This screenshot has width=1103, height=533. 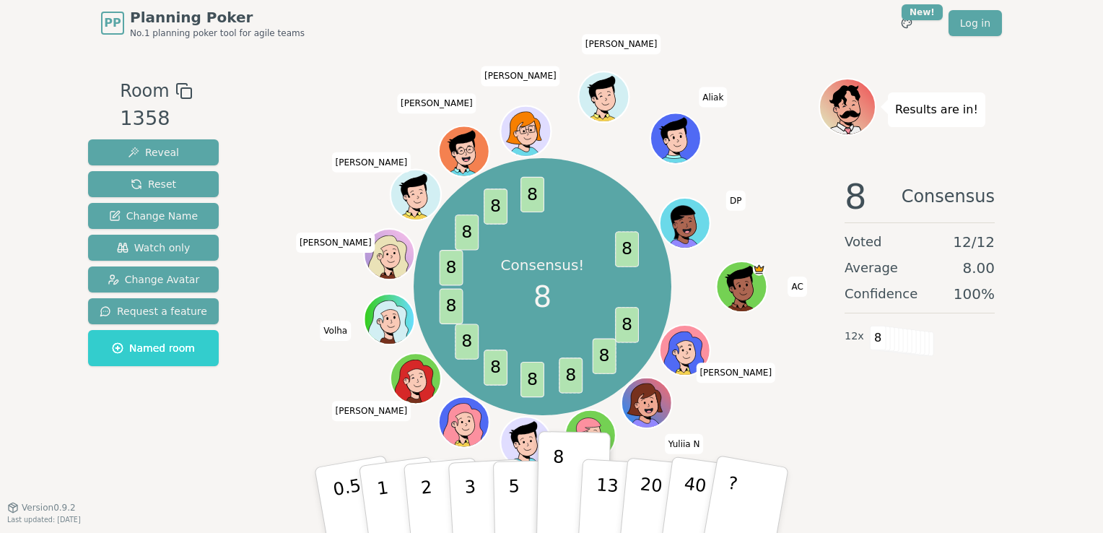 What do you see at coordinates (153, 152) in the screenshot?
I see `span: Reveal` at bounding box center [153, 152].